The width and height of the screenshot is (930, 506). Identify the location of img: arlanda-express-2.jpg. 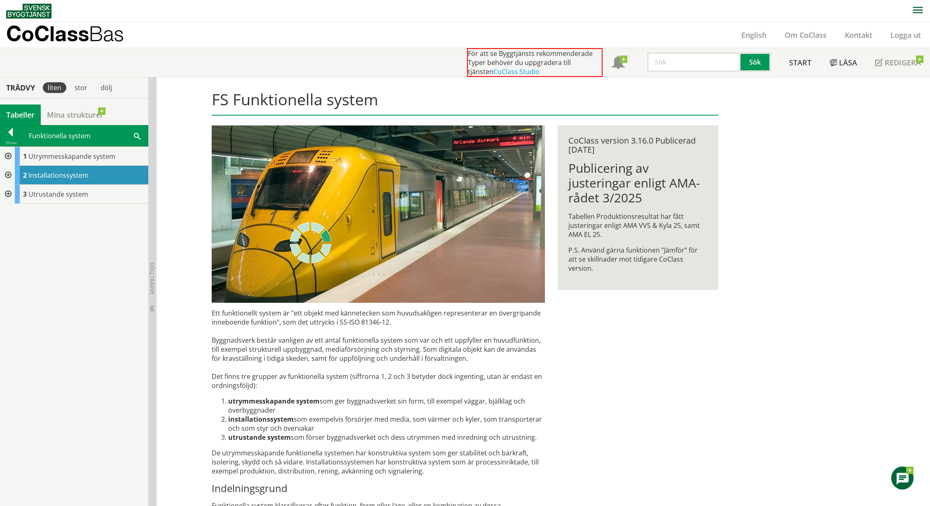
(378, 214).